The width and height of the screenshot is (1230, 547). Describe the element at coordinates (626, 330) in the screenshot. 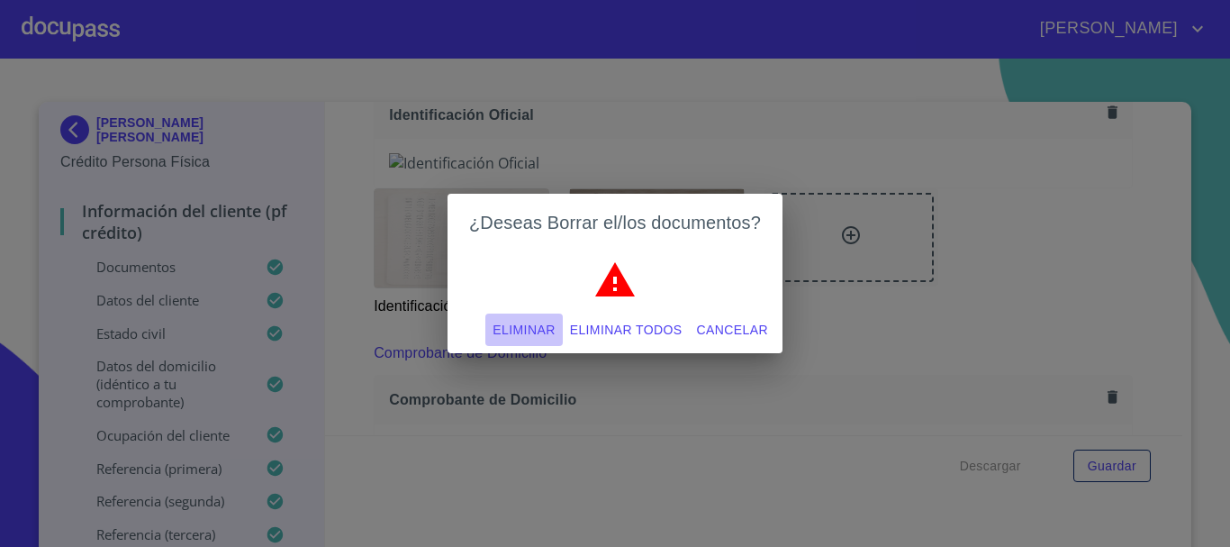

I see `button: Eliminar todos` at that location.